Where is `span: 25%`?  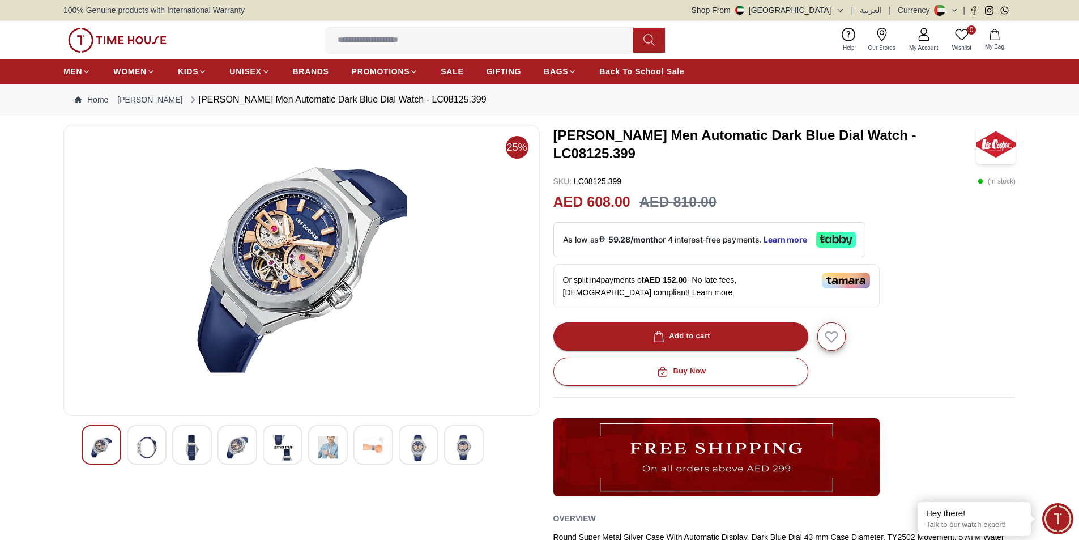 span: 25% is located at coordinates (517, 147).